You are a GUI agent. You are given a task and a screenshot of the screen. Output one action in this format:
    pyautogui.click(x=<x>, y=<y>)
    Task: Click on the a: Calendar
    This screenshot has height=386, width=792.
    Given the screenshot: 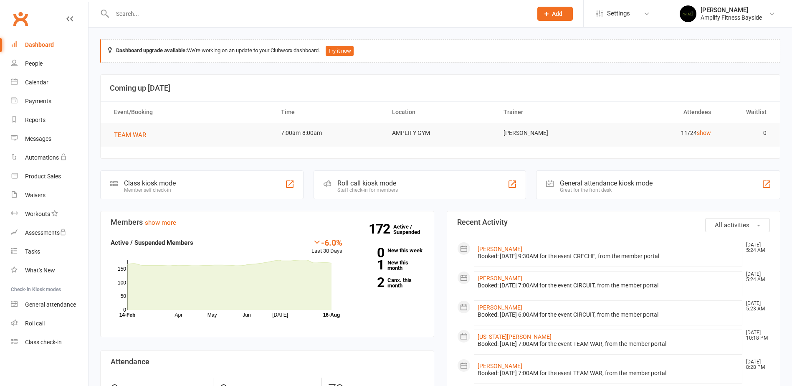 What is the action you would take?
    pyautogui.click(x=49, y=82)
    